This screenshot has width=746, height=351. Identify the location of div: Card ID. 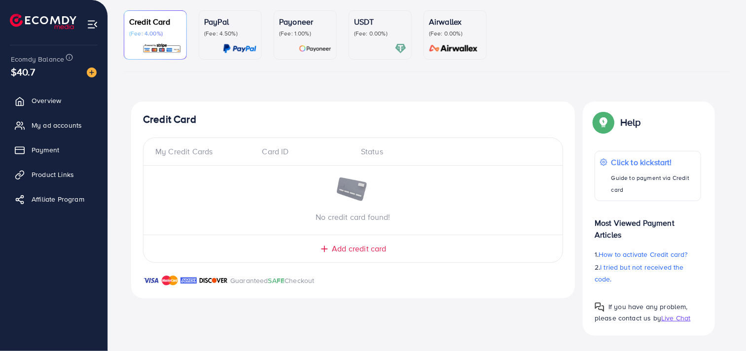
(304, 151).